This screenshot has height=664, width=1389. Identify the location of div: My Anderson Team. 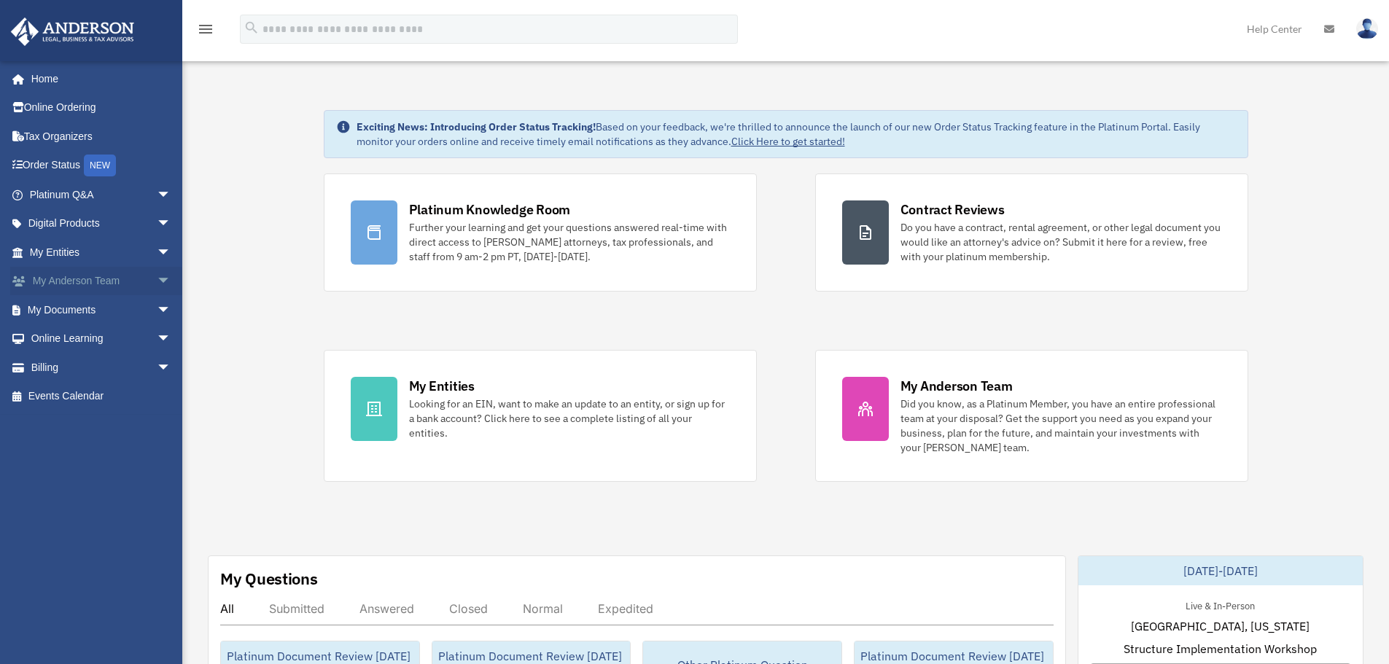
(957, 386).